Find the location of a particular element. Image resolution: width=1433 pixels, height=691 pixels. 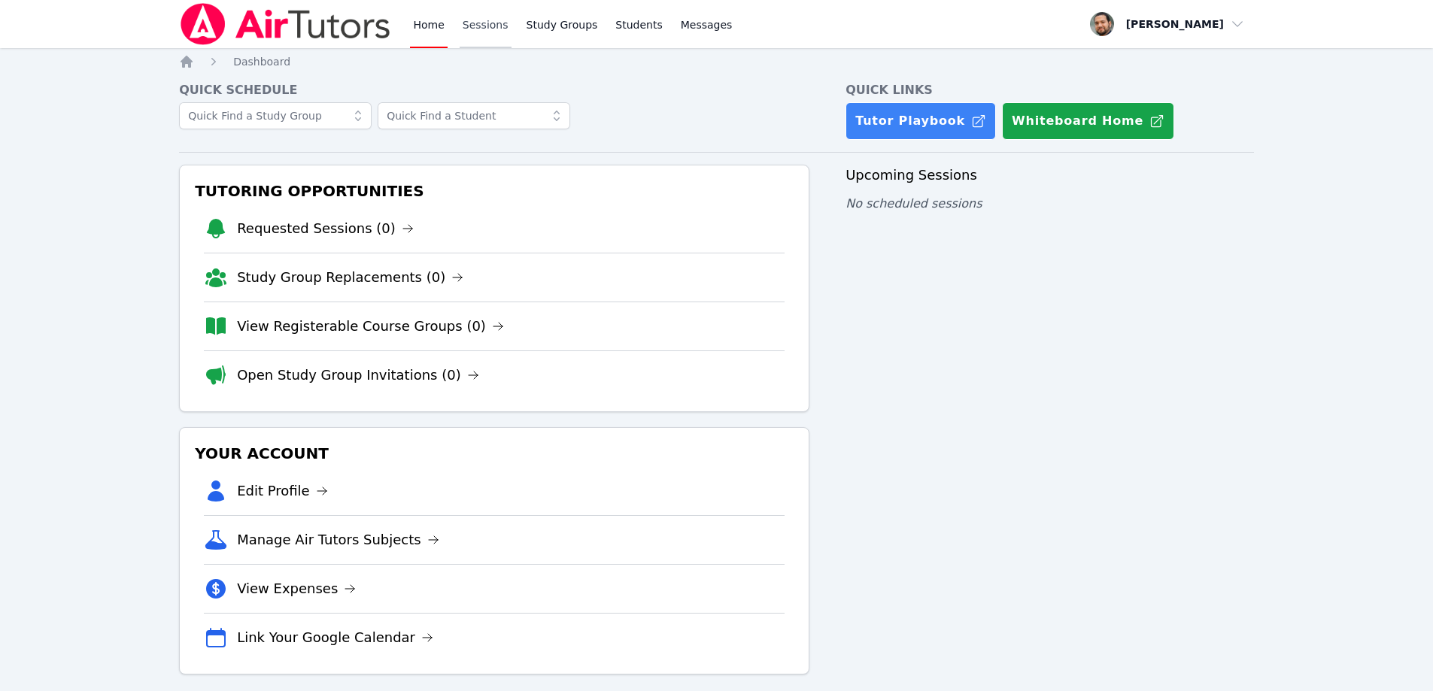

button: Whiteboard Home is located at coordinates (1088, 121).